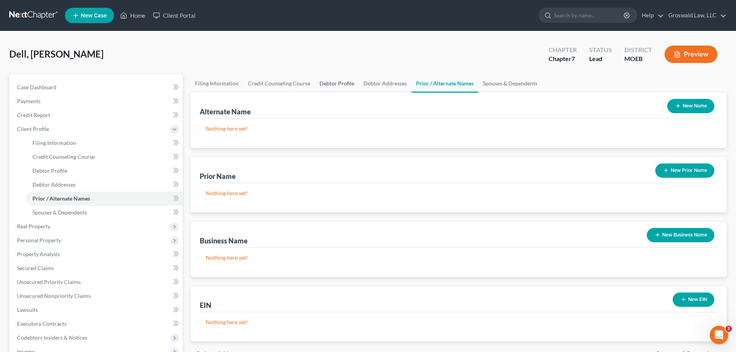 The width and height of the screenshot is (736, 352). Describe the element at coordinates (97, 324) in the screenshot. I see `a: Executory Contracts` at that location.